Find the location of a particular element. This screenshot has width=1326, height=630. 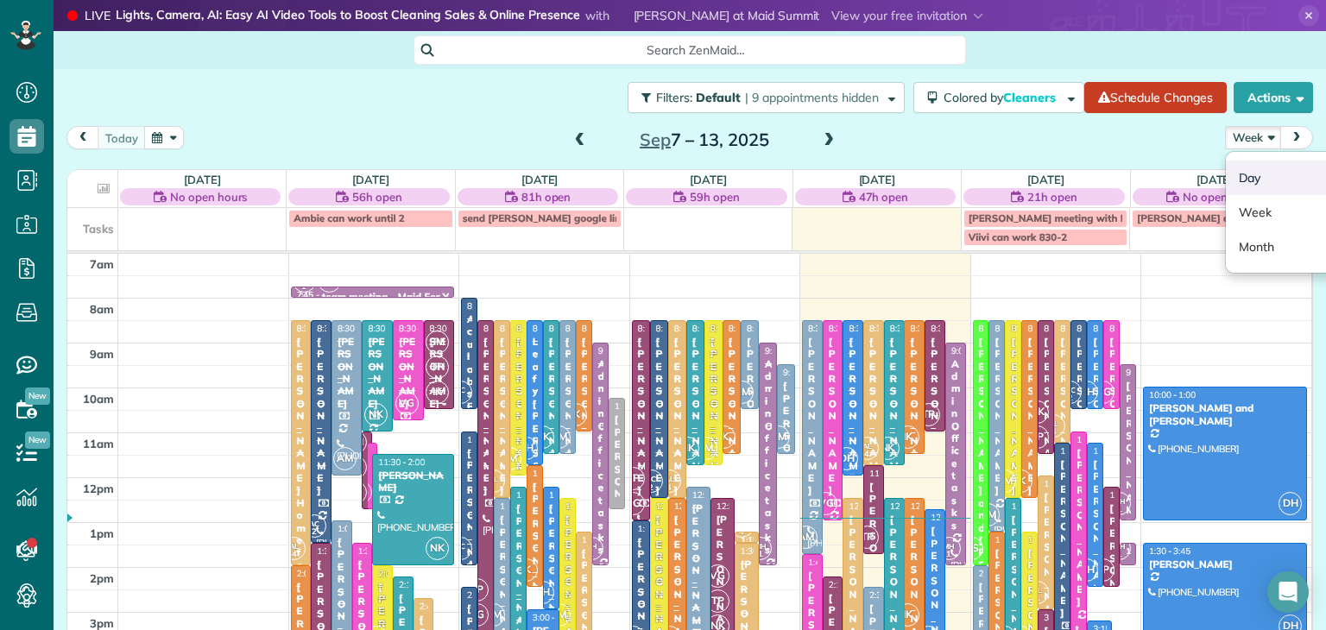

span: Viivi can work 830-2 is located at coordinates (1018, 236).